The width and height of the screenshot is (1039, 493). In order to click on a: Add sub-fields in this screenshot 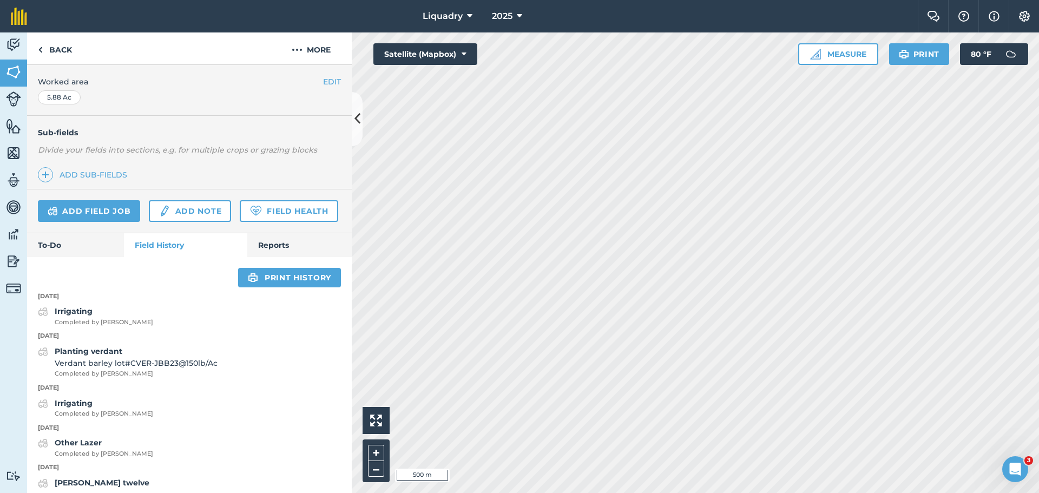, I will do `click(84, 175)`.